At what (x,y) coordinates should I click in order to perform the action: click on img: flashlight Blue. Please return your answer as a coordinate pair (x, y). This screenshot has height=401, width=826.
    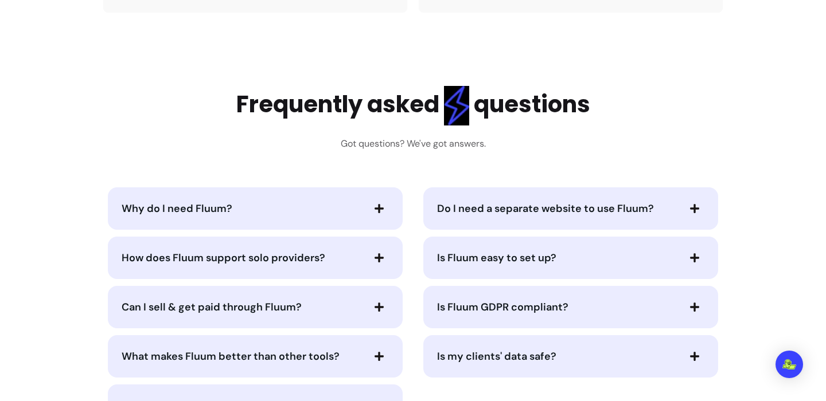
    Looking at the image, I should click on (457, 106).